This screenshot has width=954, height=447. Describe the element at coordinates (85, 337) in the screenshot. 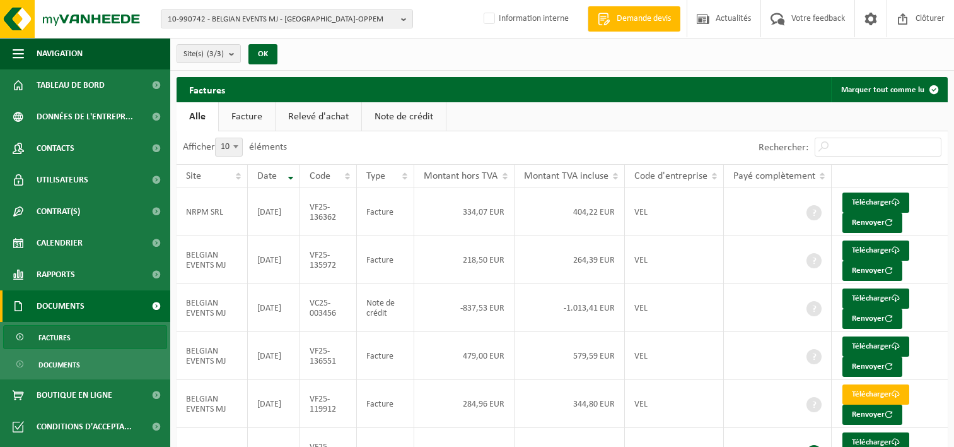

I see `a: Factures` at that location.